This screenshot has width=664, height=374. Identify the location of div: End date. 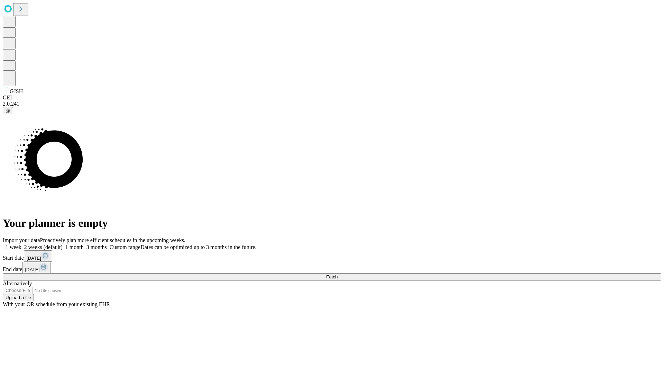
(332, 267).